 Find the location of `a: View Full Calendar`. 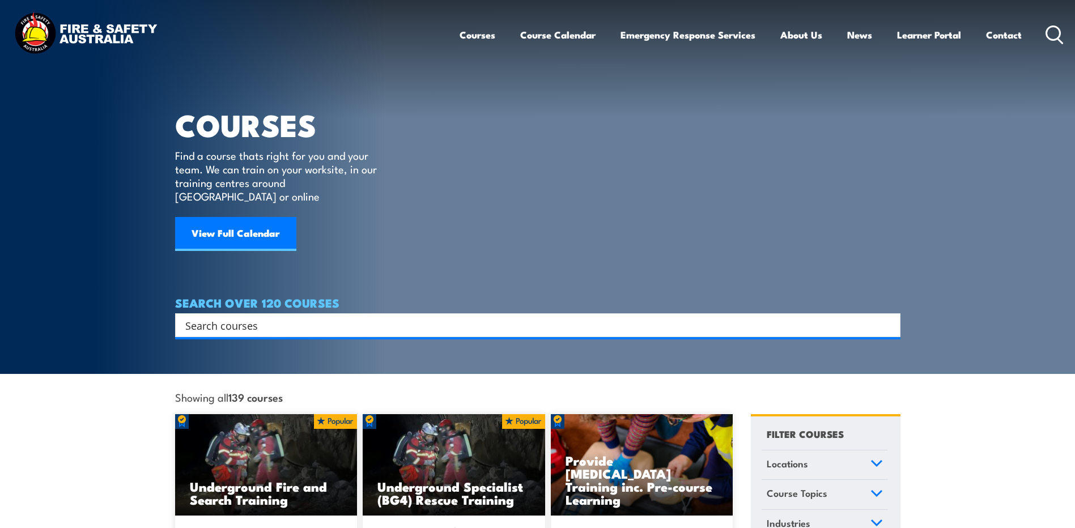

a: View Full Calendar is located at coordinates (236, 234).